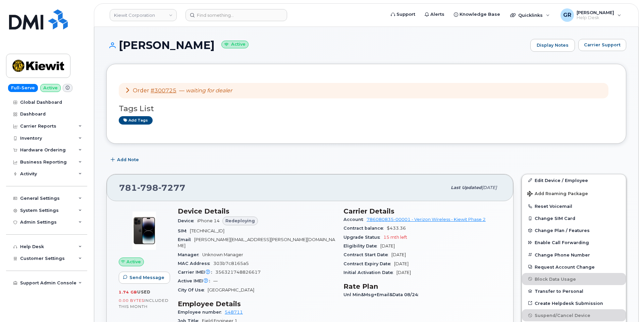  What do you see at coordinates (134, 261) in the screenshot?
I see `span: Active` at bounding box center [134, 261].